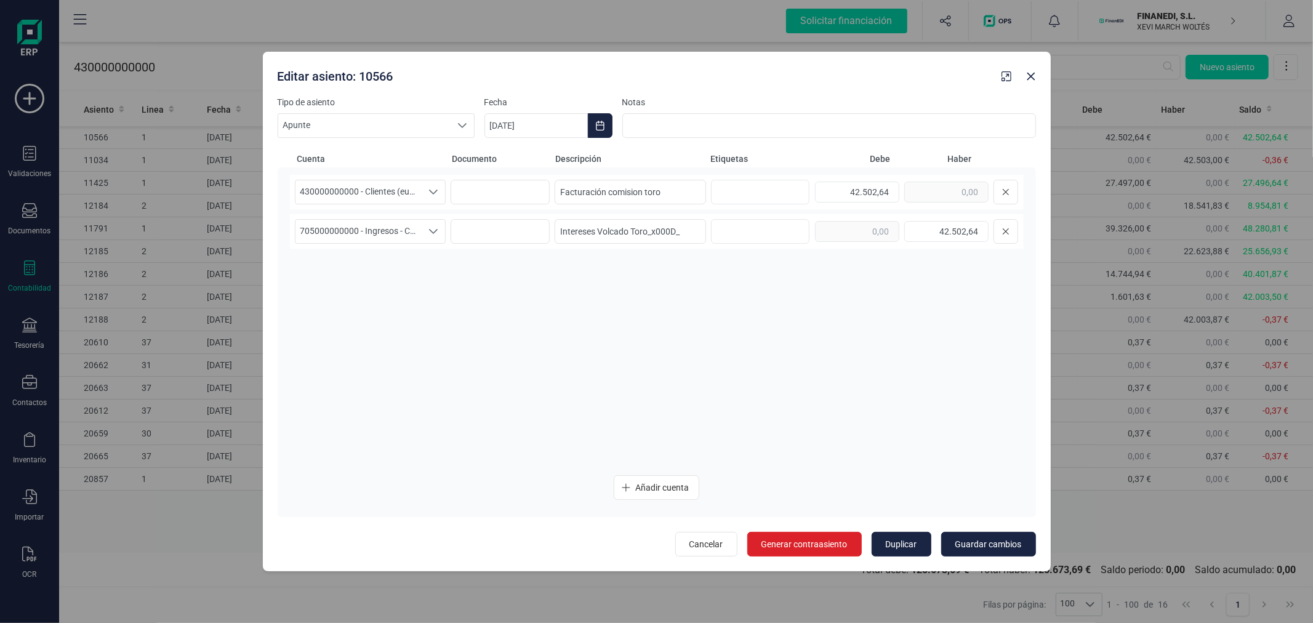 This screenshot has height=623, width=1313. What do you see at coordinates (901, 544) in the screenshot?
I see `button: Duplicar` at bounding box center [901, 544].